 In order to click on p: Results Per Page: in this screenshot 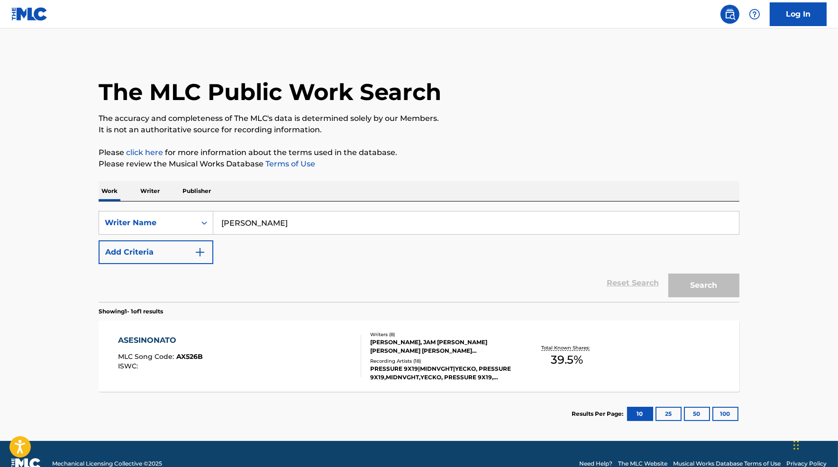, I will do `click(599, 414)`.